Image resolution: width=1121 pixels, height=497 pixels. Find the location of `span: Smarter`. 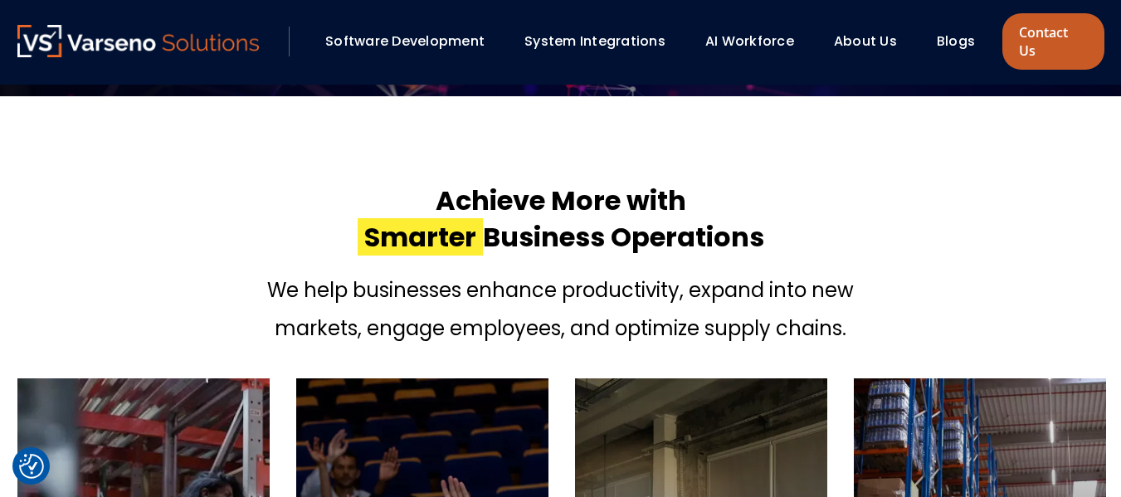

span: Smarter is located at coordinates (420, 236).